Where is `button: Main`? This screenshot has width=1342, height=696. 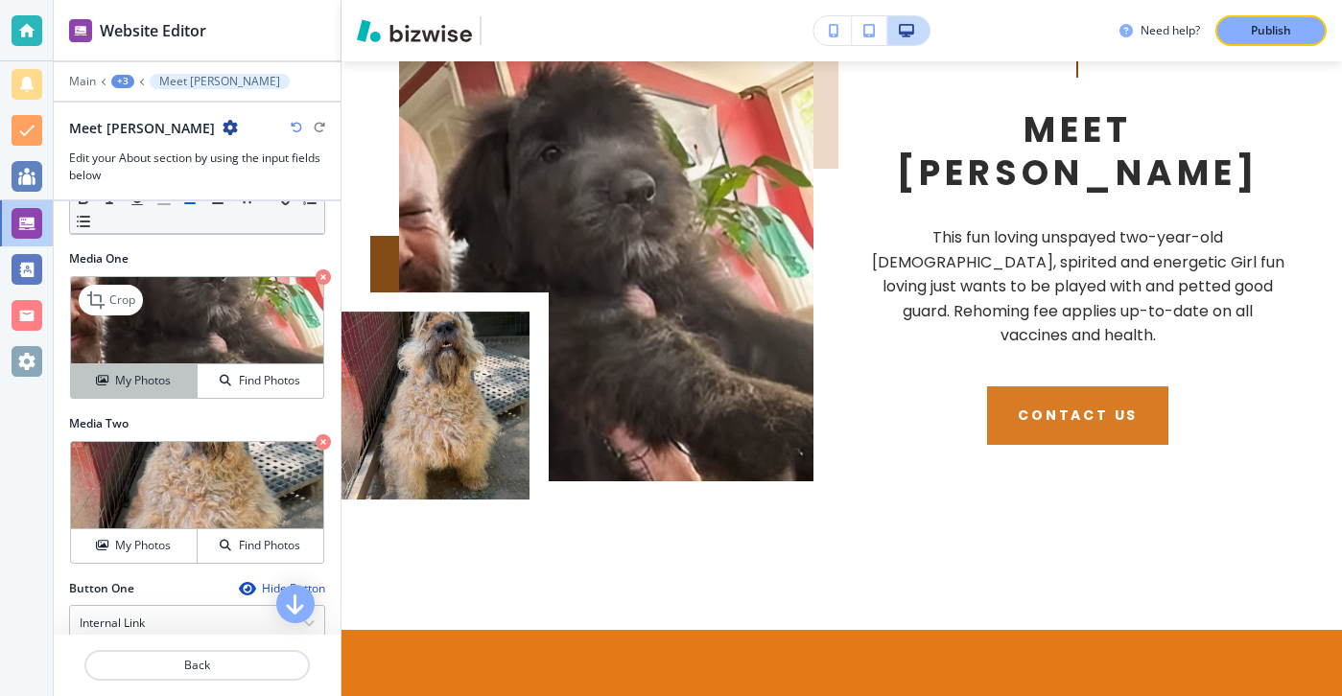
button: Main is located at coordinates (82, 82).